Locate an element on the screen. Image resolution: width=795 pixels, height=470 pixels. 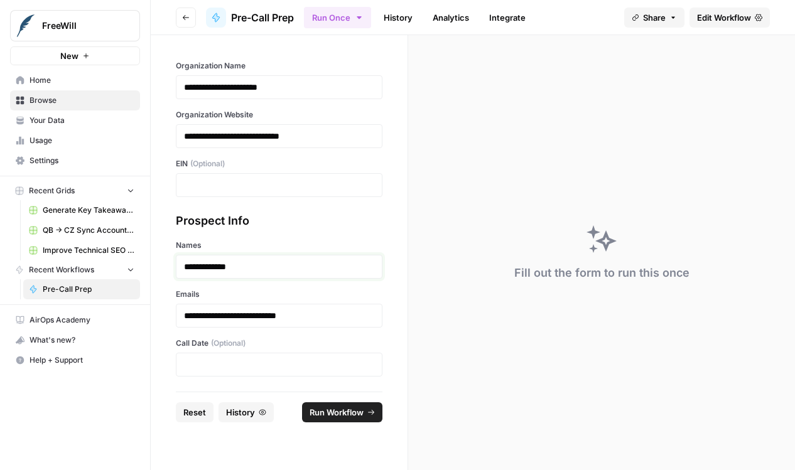
button: Share is located at coordinates (654, 18).